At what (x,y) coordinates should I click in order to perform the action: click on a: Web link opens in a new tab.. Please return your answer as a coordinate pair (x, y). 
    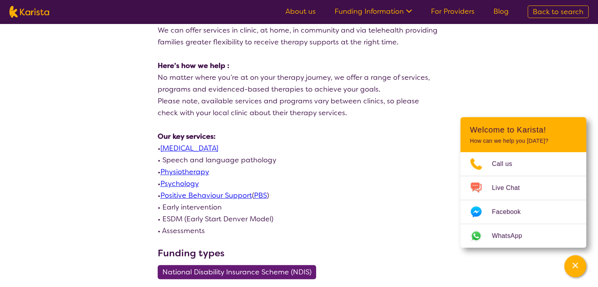
    Looking at the image, I should click on (523, 236).